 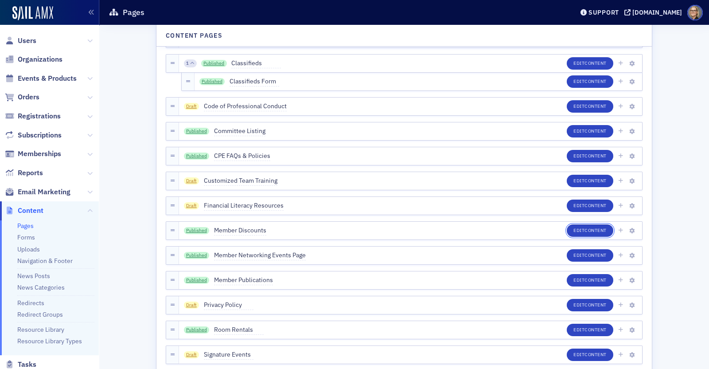 I want to click on span: Customized Team Training, so click(x=241, y=181).